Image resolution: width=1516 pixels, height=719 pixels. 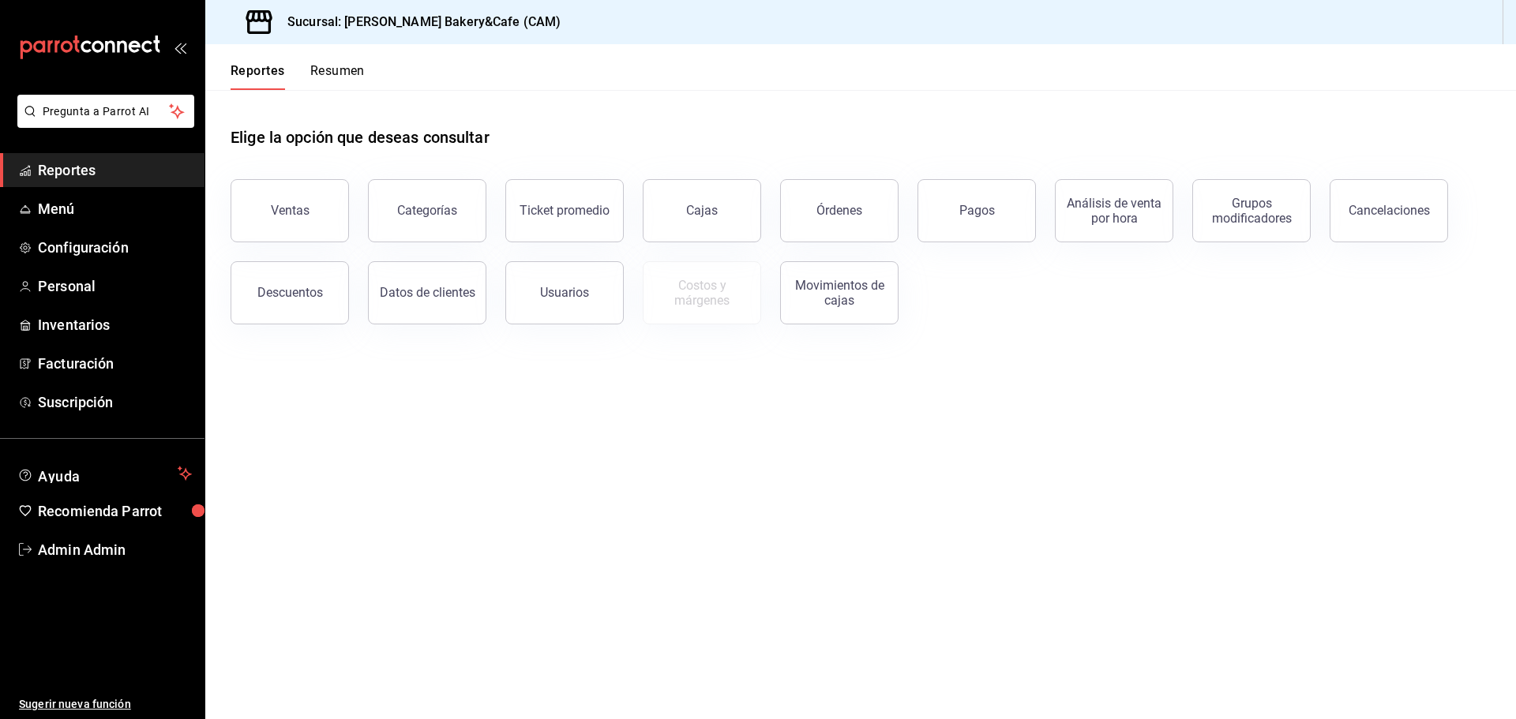 What do you see at coordinates (1114, 211) in the screenshot?
I see `div: Análisis de venta por hora` at bounding box center [1114, 211].